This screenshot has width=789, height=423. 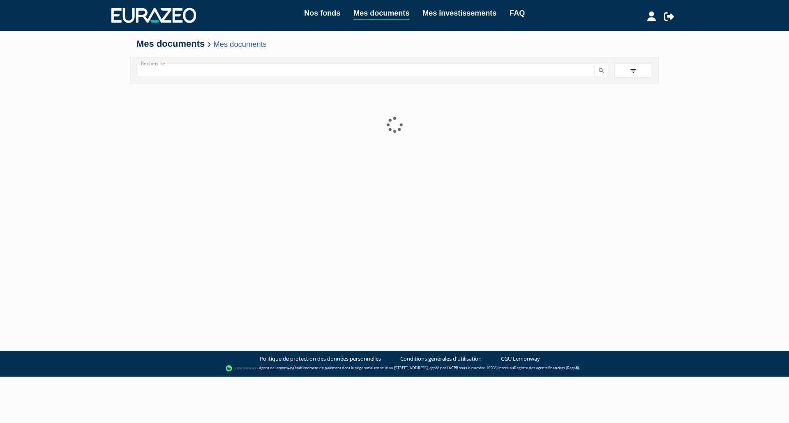 What do you see at coordinates (394, 44) in the screenshot?
I see `h4: Mes documents` at bounding box center [394, 44].